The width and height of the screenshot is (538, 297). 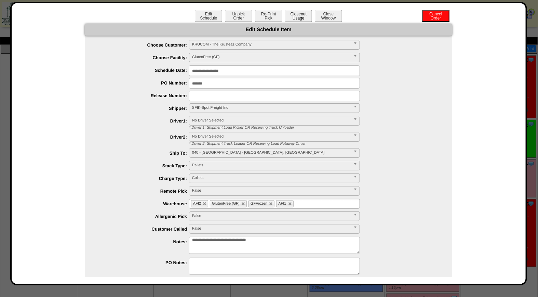 What do you see at coordinates (271, 165) in the screenshot?
I see `span: Pallets` at bounding box center [271, 165].